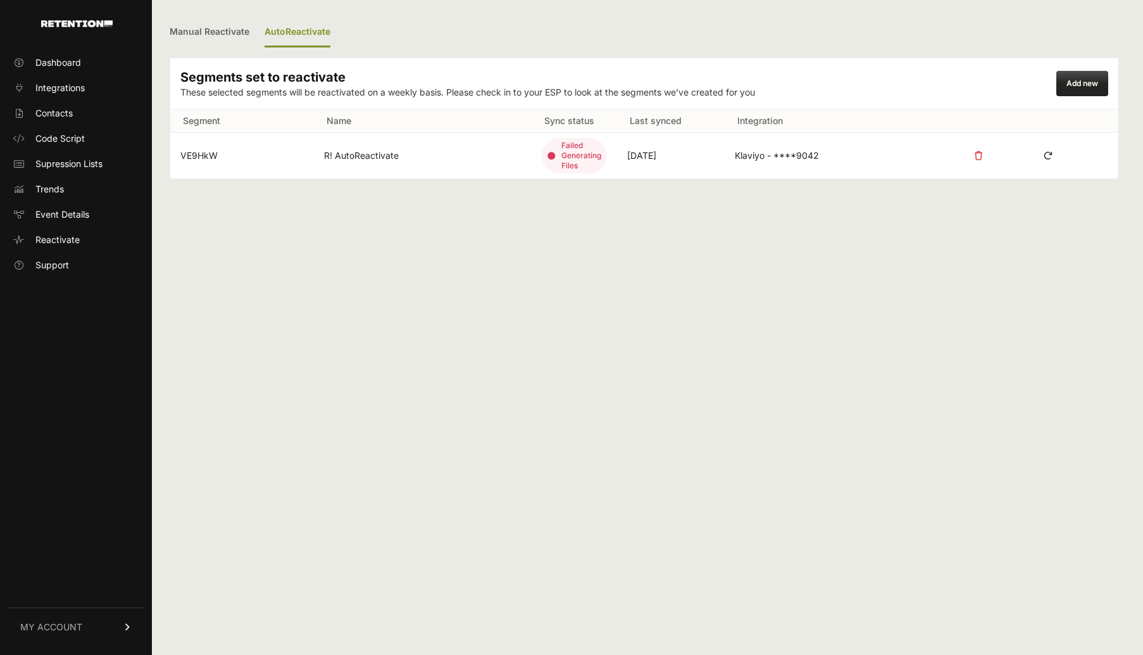  Describe the element at coordinates (76, 627) in the screenshot. I see `a: MY ACCOUNT` at that location.